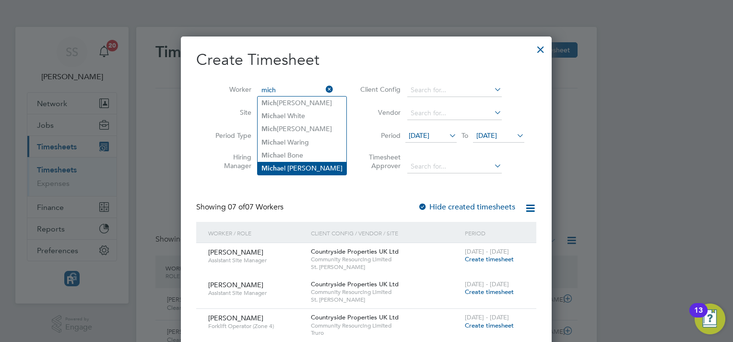 This screenshot has width=733, height=342. I want to click on label: Hide created timesheets, so click(466, 207).